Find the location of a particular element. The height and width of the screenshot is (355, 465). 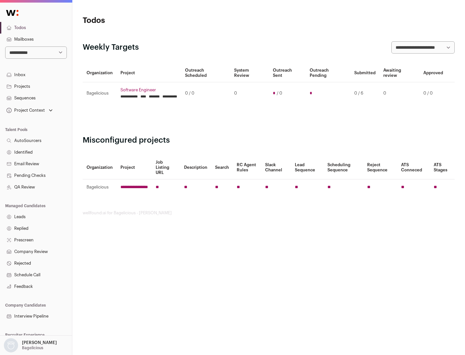

th: Lead Sequence is located at coordinates (307, 168).